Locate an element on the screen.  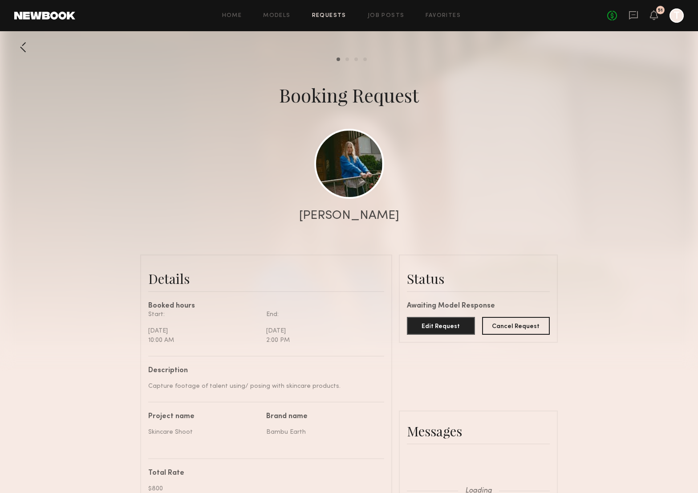
div: Description is located at coordinates (263, 371).